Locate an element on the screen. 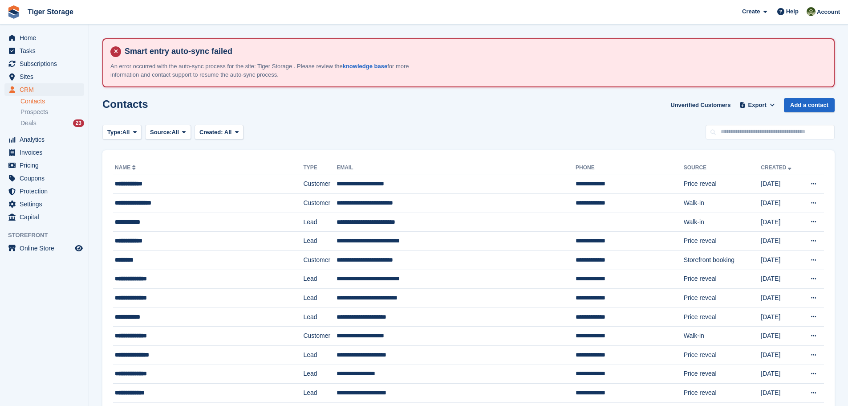 The image size is (848, 406). span: Coupons is located at coordinates (46, 178).